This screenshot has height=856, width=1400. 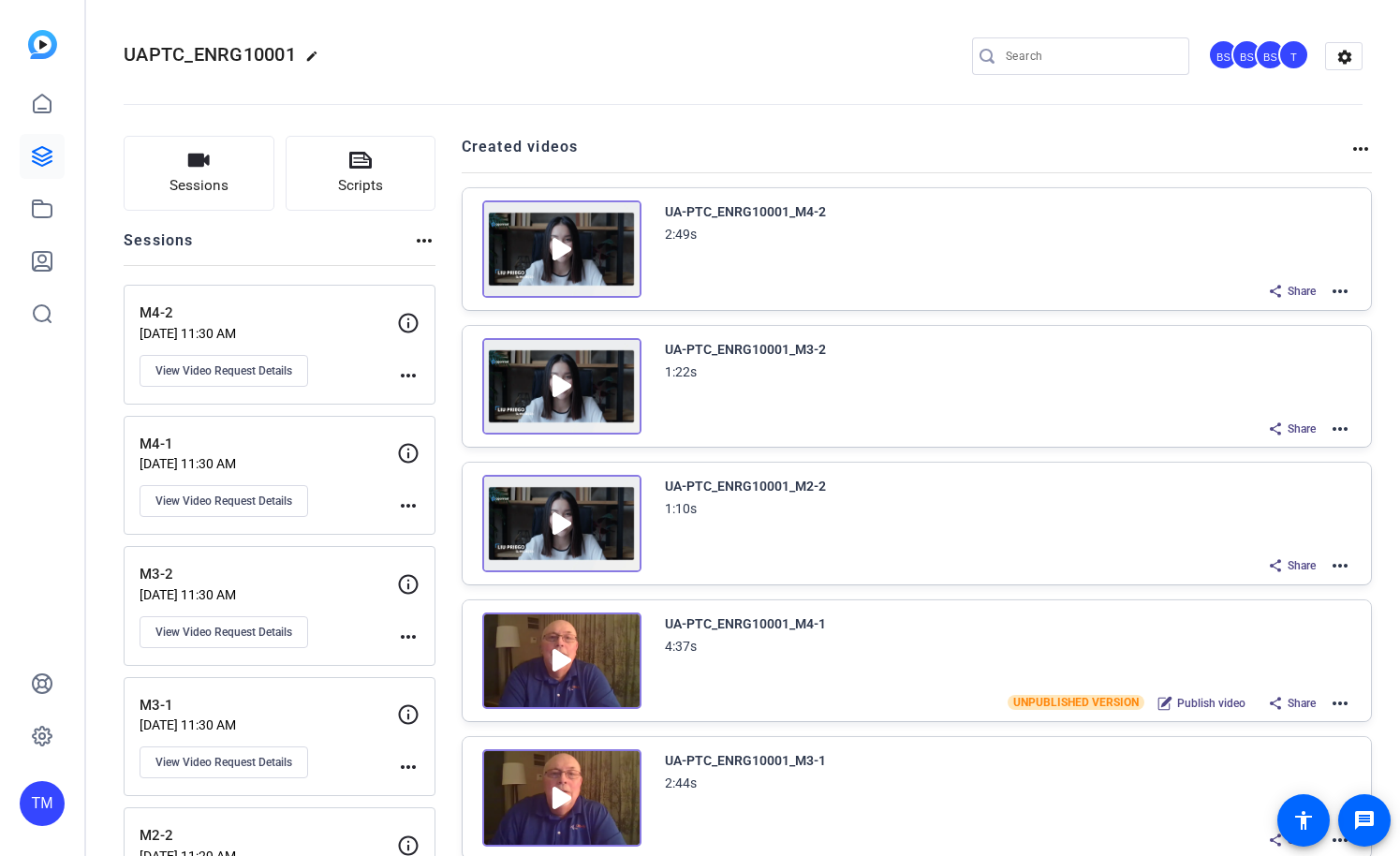 What do you see at coordinates (680, 646) in the screenshot?
I see `div: 4:37s` at bounding box center [680, 646].